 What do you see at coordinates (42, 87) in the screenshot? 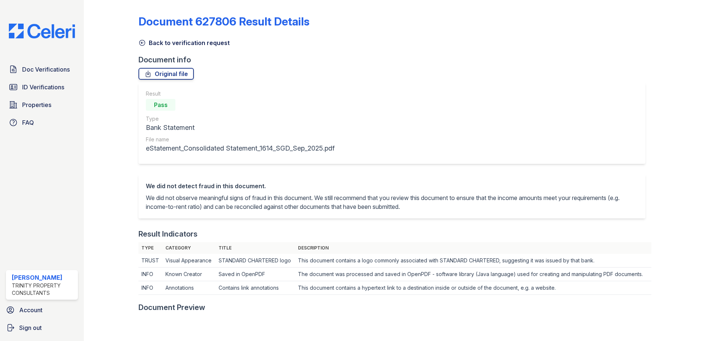
I see `a: ID Verifications` at bounding box center [42, 87].